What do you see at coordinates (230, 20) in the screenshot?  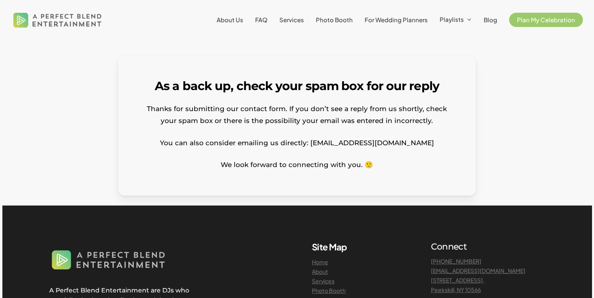 I see `a: About Us` at bounding box center [230, 20].